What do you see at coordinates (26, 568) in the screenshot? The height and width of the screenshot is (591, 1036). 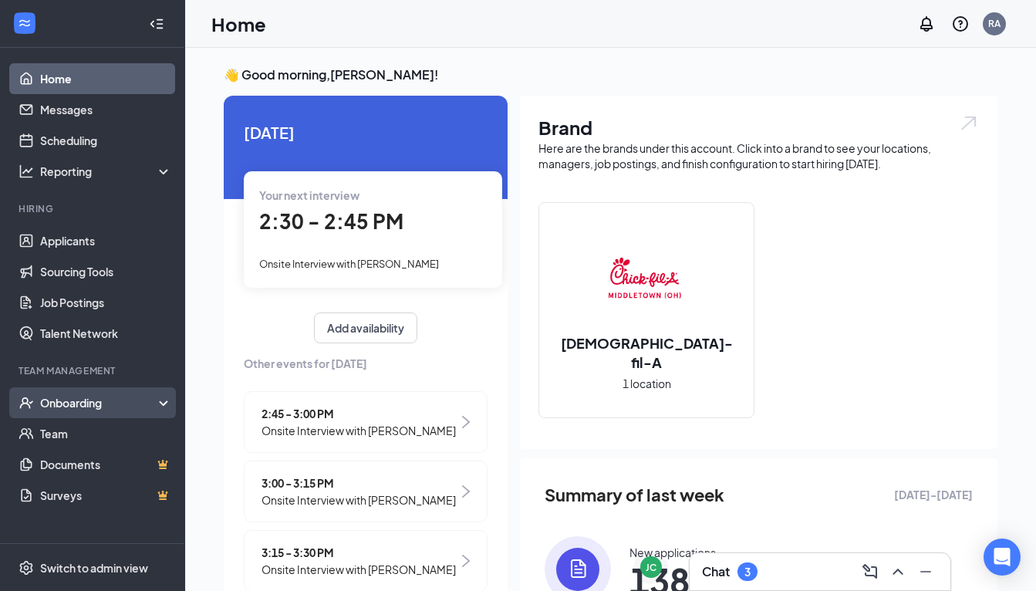 I see `svg: Settings` at bounding box center [26, 568].